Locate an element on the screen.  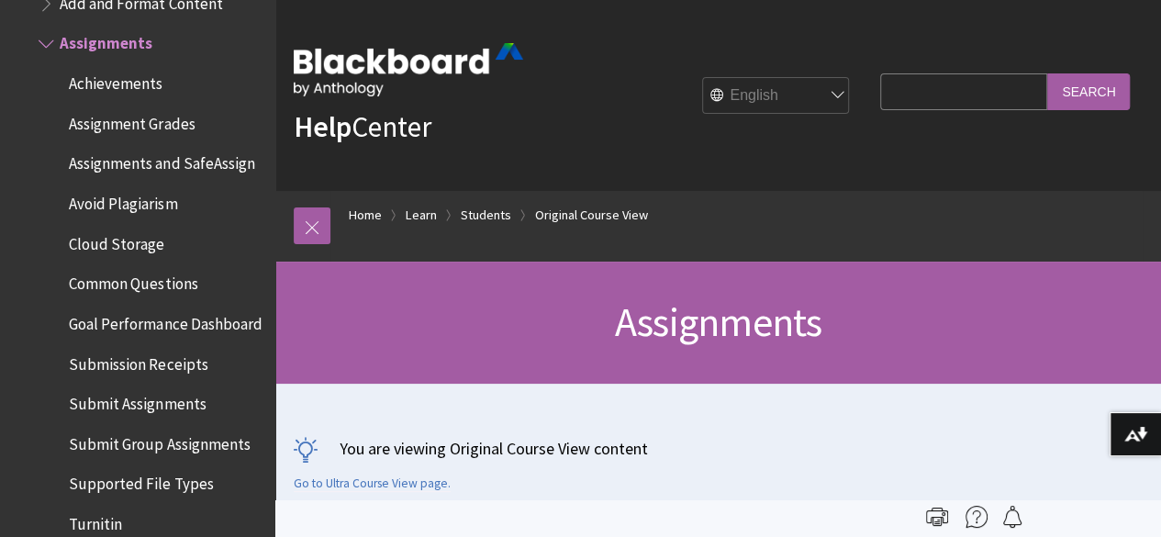
a: Go to Ultra Course View page. is located at coordinates (372, 484).